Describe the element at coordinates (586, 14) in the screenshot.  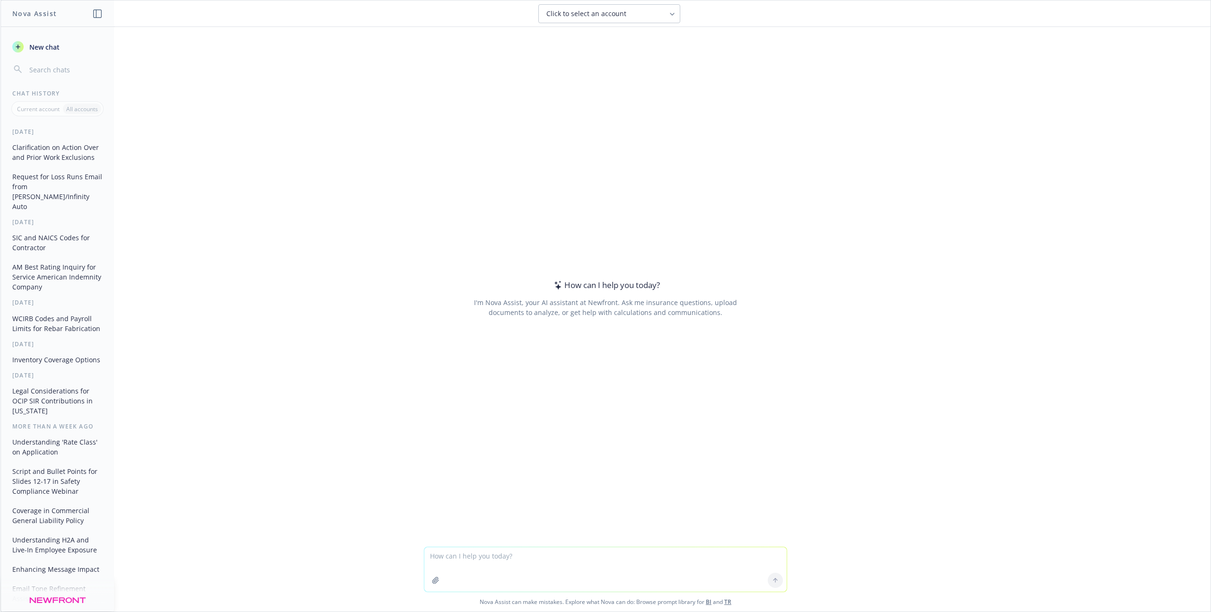
I see `span: Click to select an account` at that location.